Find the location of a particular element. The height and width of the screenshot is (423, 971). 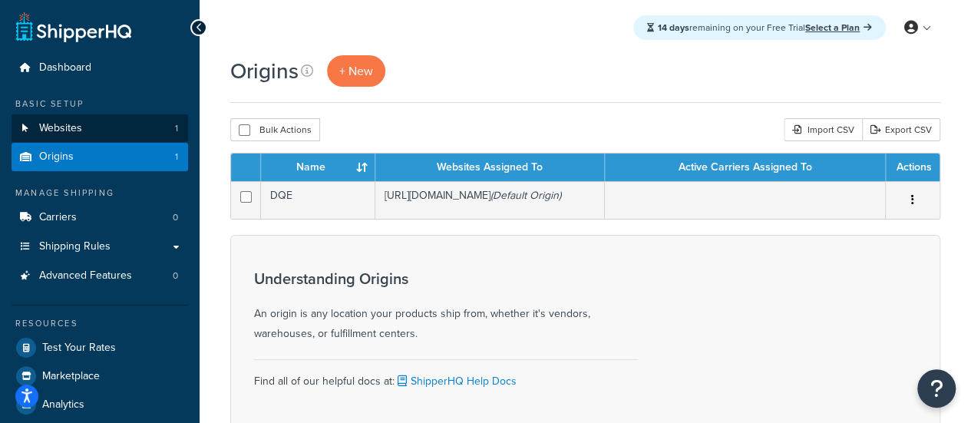

a: Origins 1 is located at coordinates (100, 157).